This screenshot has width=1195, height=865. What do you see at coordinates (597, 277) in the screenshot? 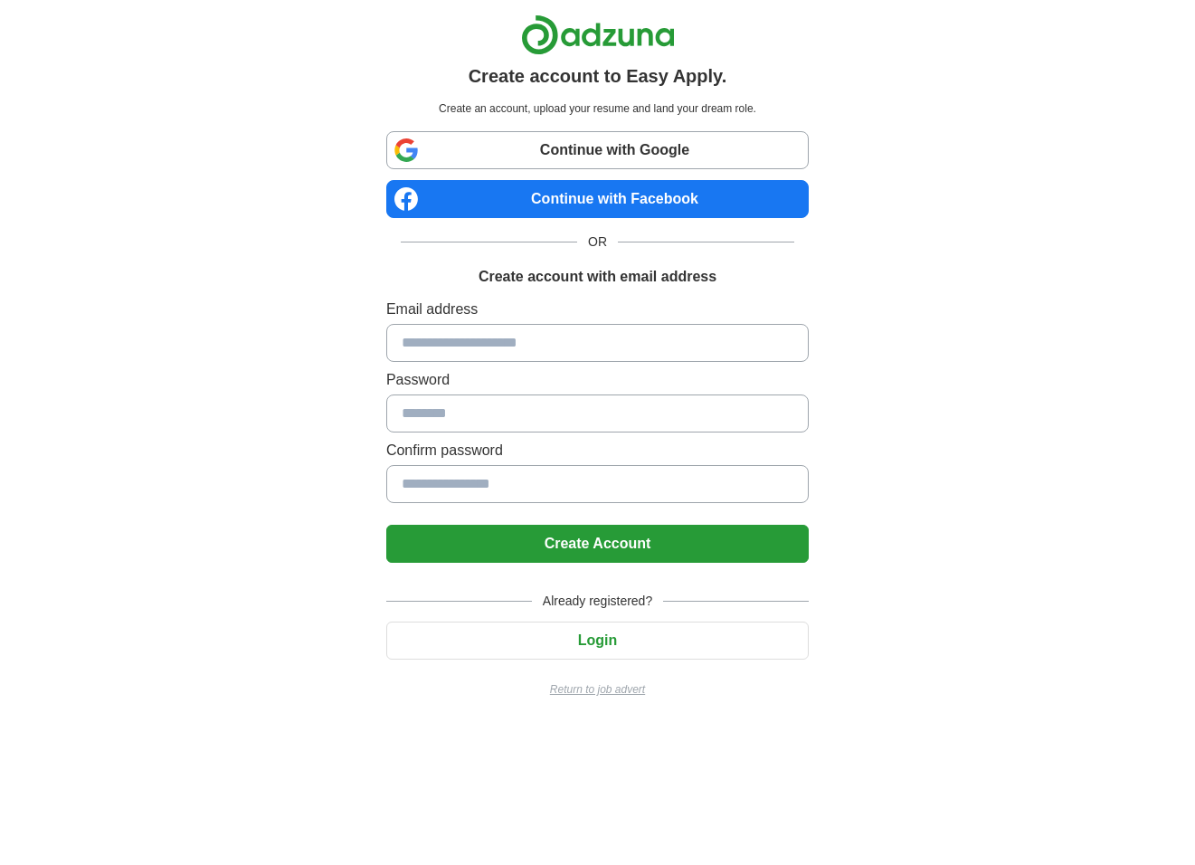
I see `h1: Create account with email address` at bounding box center [597, 277].